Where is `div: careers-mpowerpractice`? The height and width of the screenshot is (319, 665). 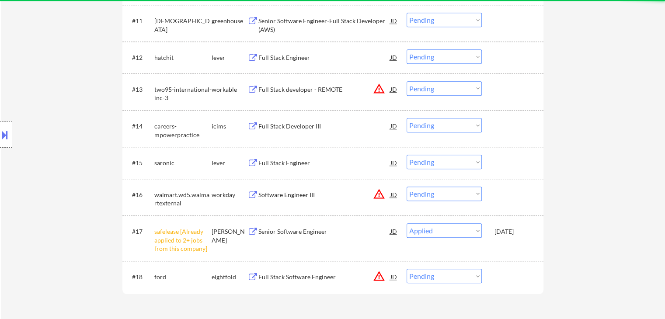
div: careers-mpowerpractice is located at coordinates (183, 130).